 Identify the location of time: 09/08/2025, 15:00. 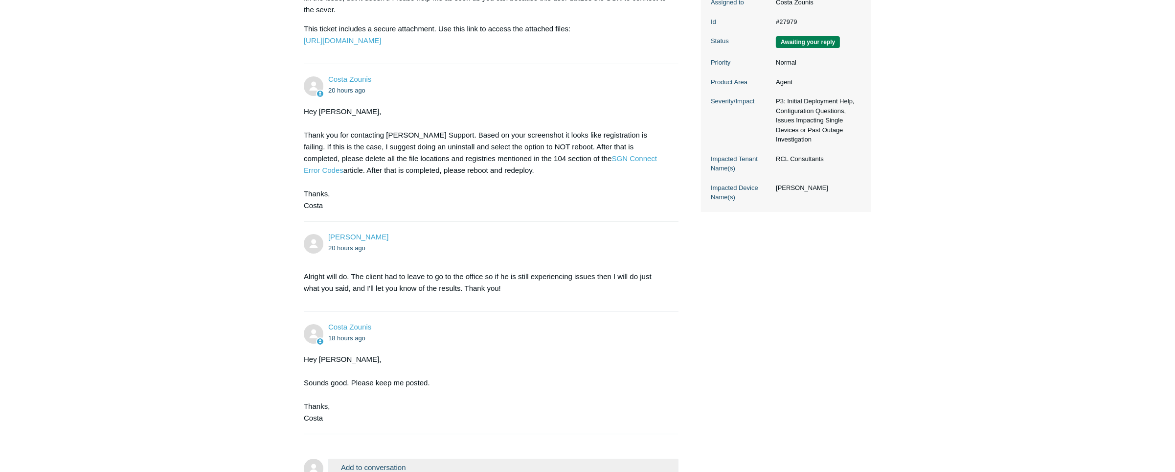
(347, 338).